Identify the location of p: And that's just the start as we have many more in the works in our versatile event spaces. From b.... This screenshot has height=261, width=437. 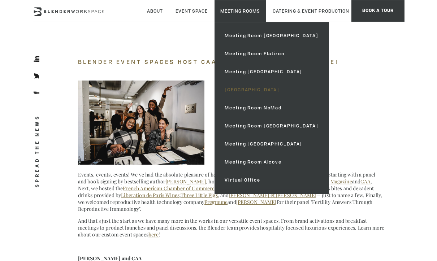
(231, 227).